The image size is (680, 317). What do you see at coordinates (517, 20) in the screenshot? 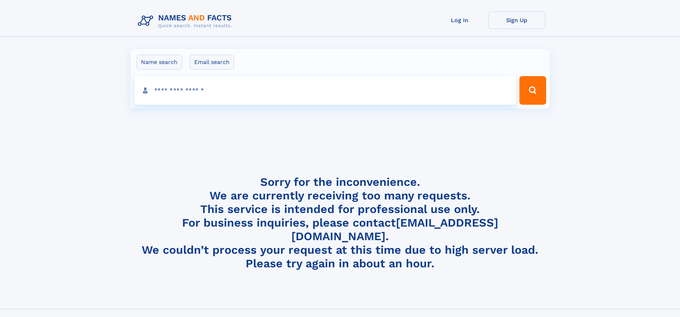
I see `a: Sign Up` at bounding box center [517, 20].